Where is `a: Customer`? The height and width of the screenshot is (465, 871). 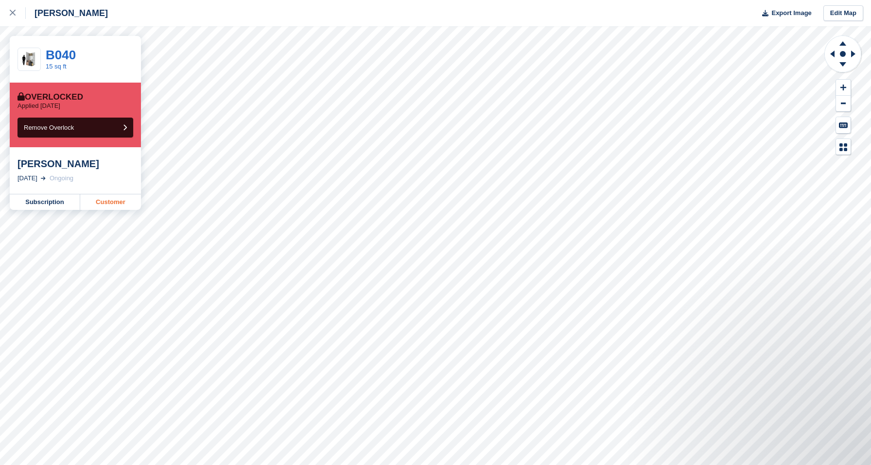
a: Customer is located at coordinates (110, 202).